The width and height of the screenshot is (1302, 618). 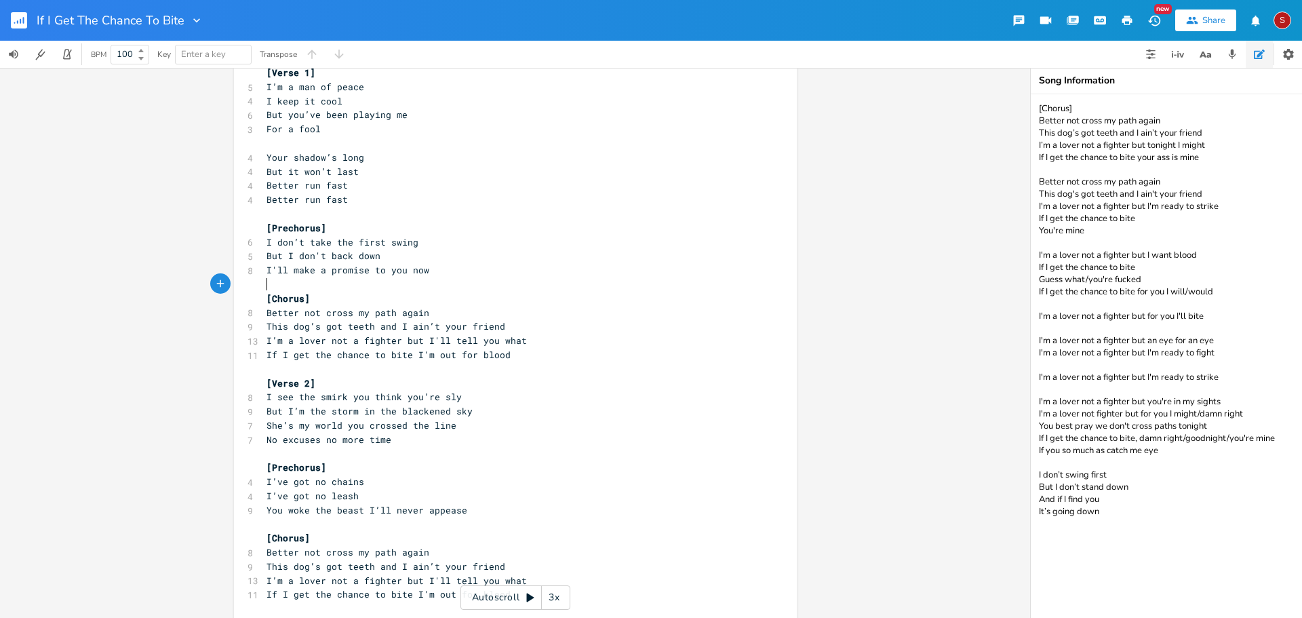 What do you see at coordinates (315, 482) in the screenshot?
I see `span: I’ve got no chains` at bounding box center [315, 482].